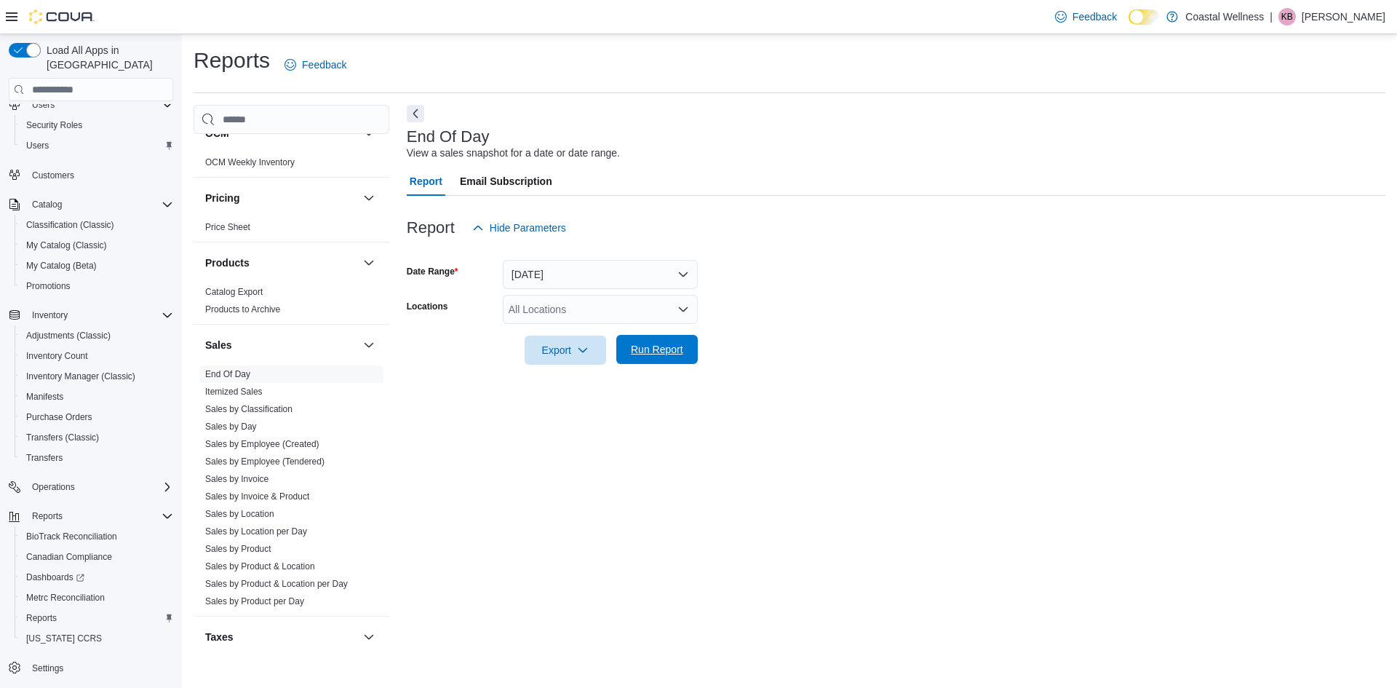  What do you see at coordinates (657, 349) in the screenshot?
I see `button: Run Report` at bounding box center [657, 349].